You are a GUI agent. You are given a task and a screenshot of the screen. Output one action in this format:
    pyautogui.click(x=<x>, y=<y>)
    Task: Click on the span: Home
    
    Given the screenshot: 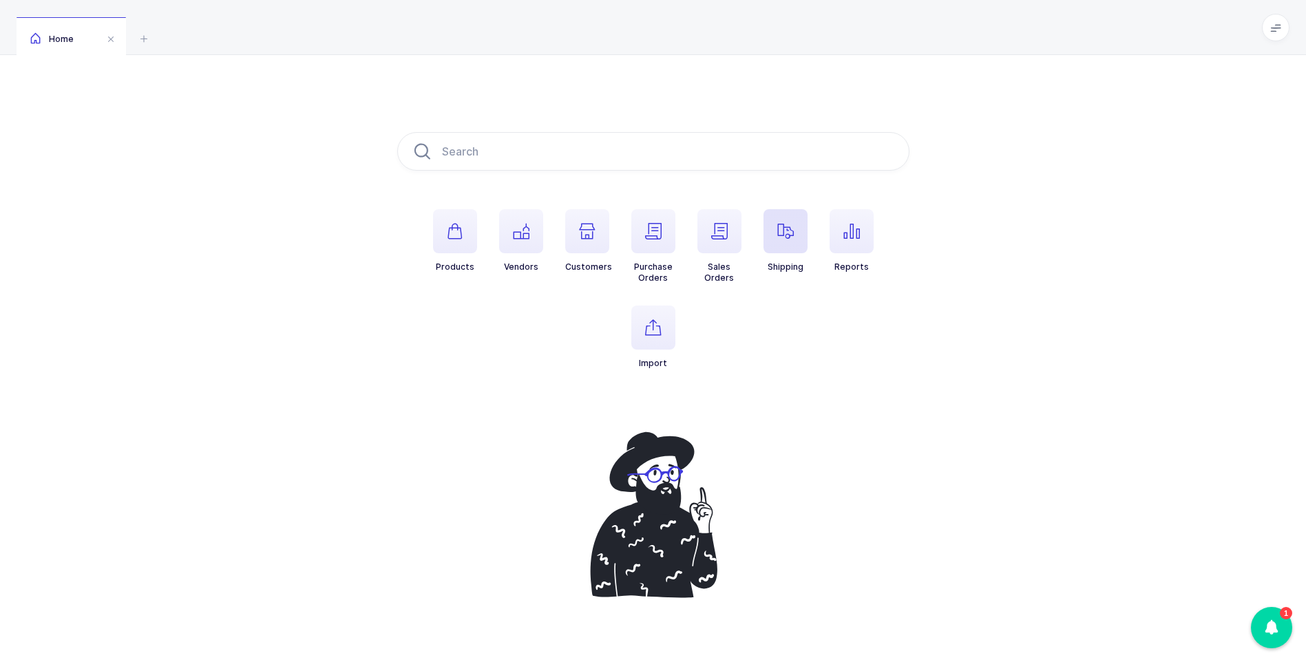 What is the action you would take?
    pyautogui.click(x=52, y=39)
    